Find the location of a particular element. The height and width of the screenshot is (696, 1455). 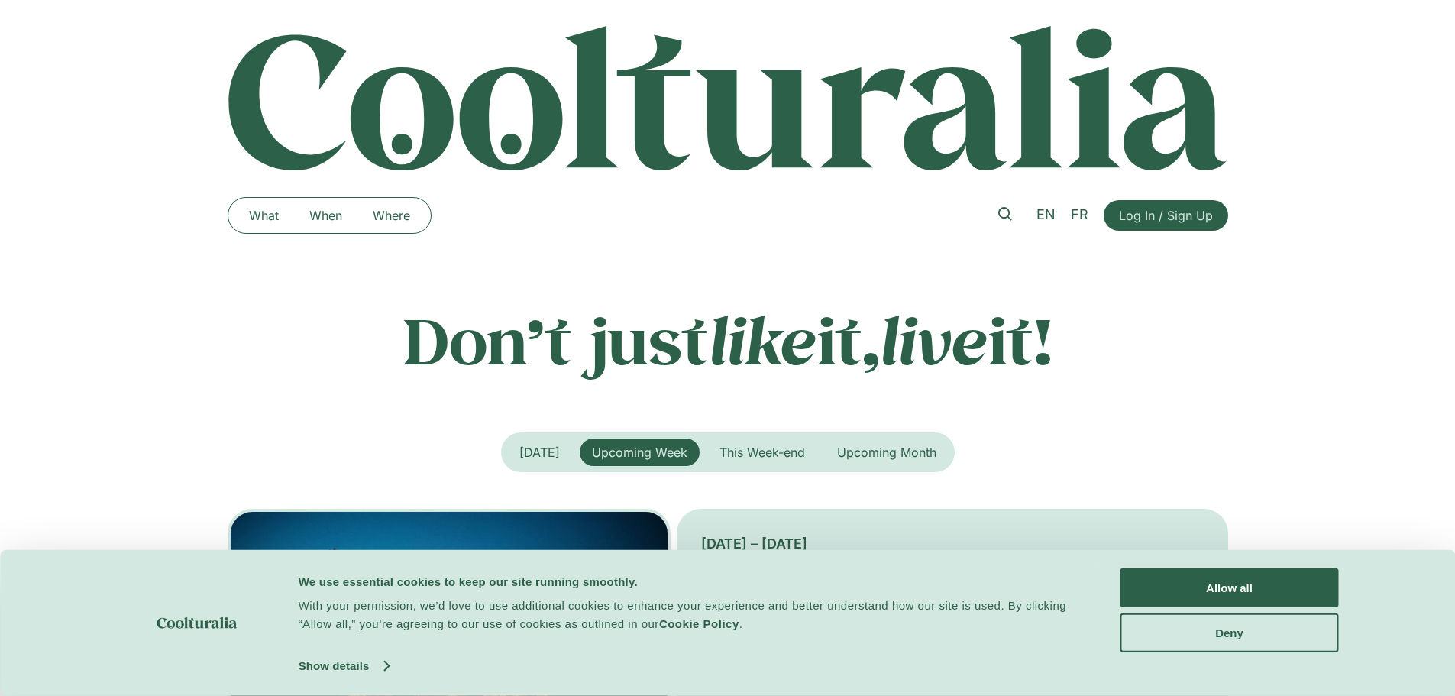

span: FR is located at coordinates (1079, 214).